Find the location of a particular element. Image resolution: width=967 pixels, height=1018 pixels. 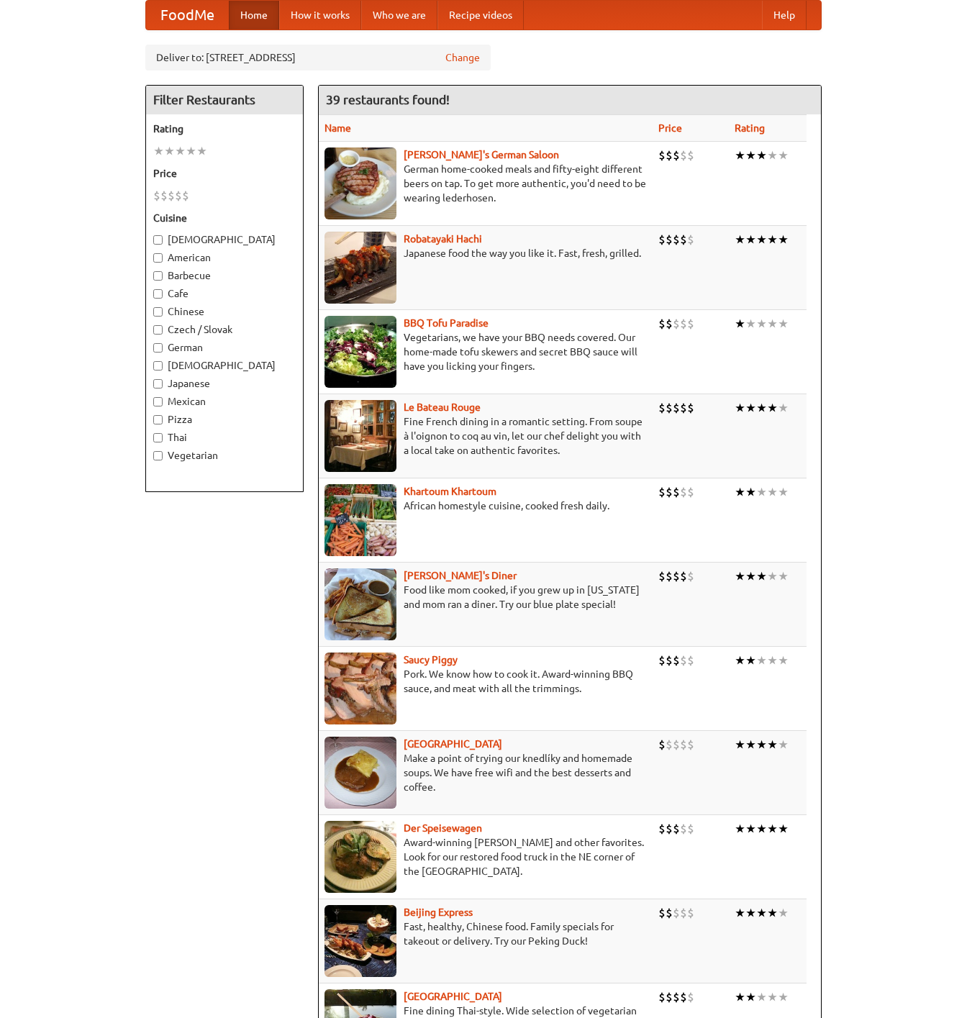

input: Mexican is located at coordinates (158, 402).